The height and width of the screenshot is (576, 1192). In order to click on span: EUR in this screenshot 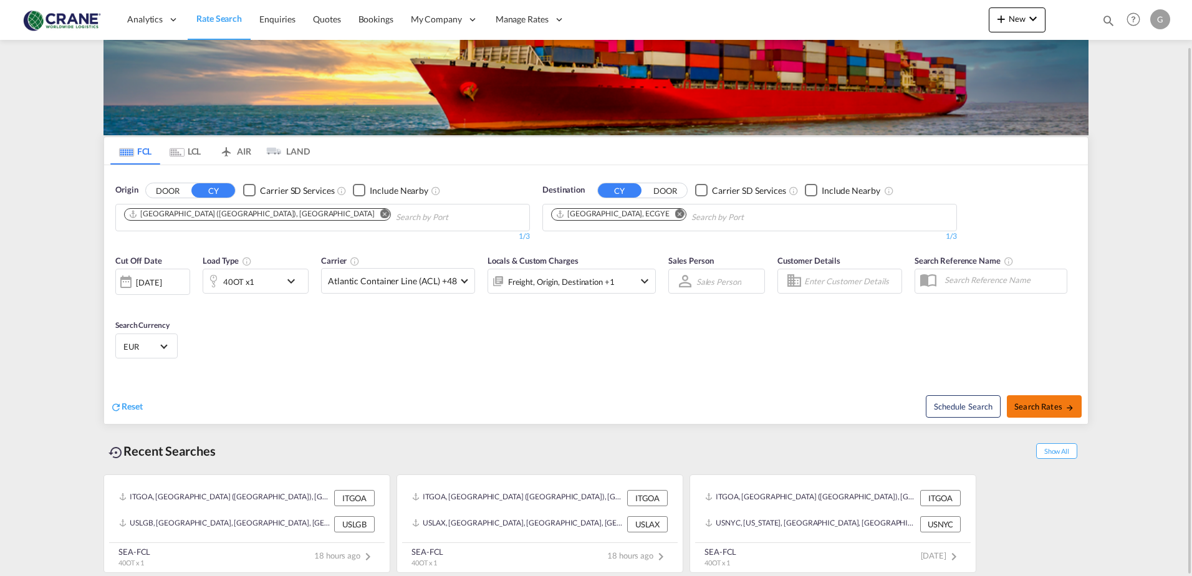, I will do `click(141, 346)`.